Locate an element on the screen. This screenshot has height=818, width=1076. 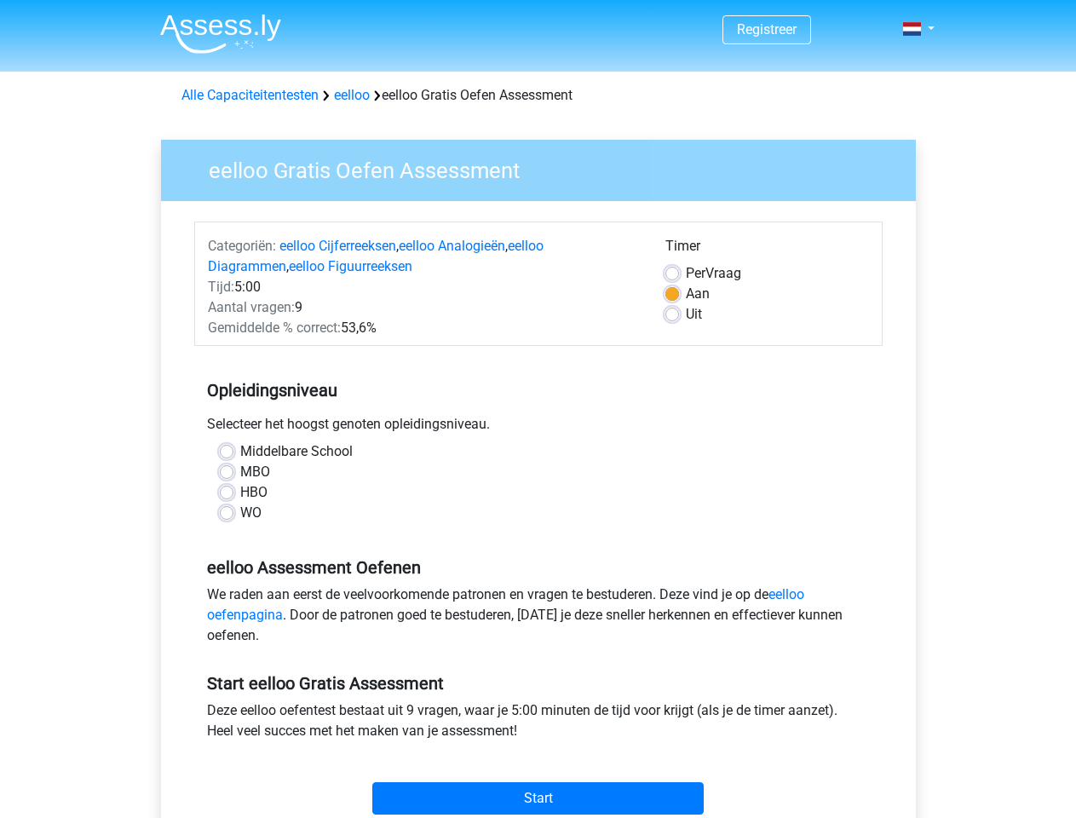
label: Vraag is located at coordinates (713, 273).